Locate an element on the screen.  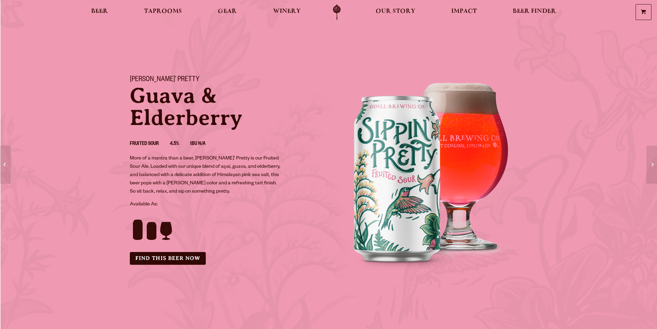
img: This is the hero foreground aria label is located at coordinates (432, 171).